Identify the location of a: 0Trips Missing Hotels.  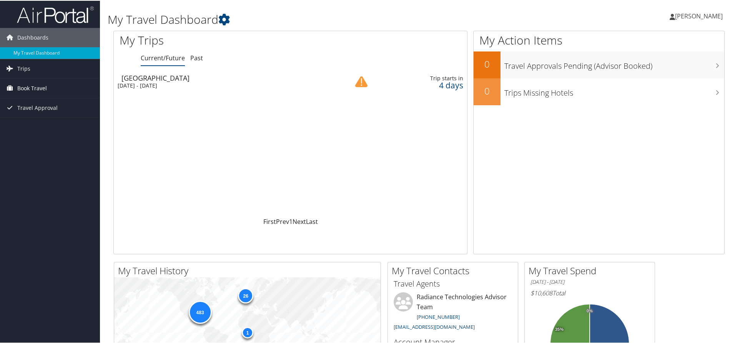
(599, 91).